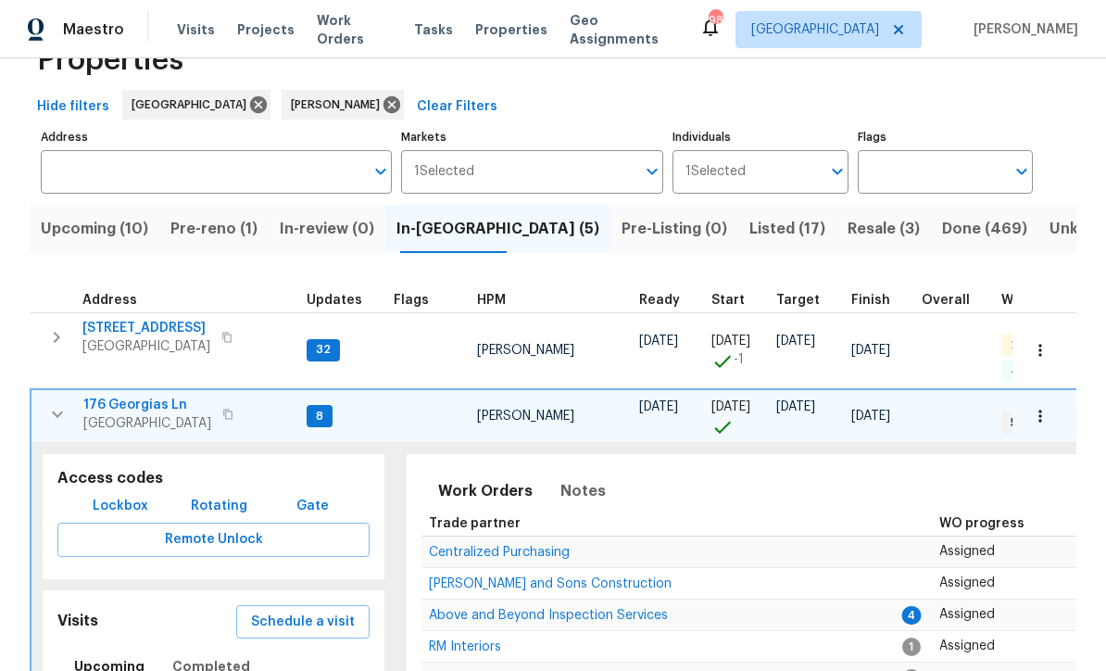  Describe the element at coordinates (945, 137) in the screenshot. I see `label: Flags` at that location.